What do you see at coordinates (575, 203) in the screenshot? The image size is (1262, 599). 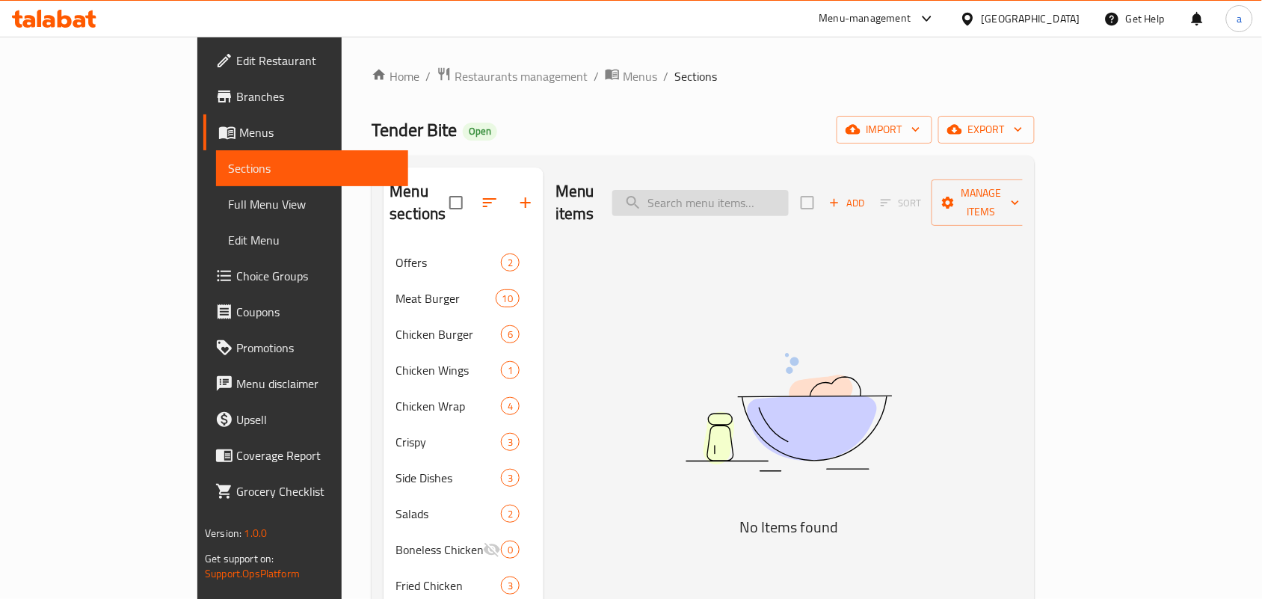 I see `h2: Menu items` at bounding box center [575, 203].